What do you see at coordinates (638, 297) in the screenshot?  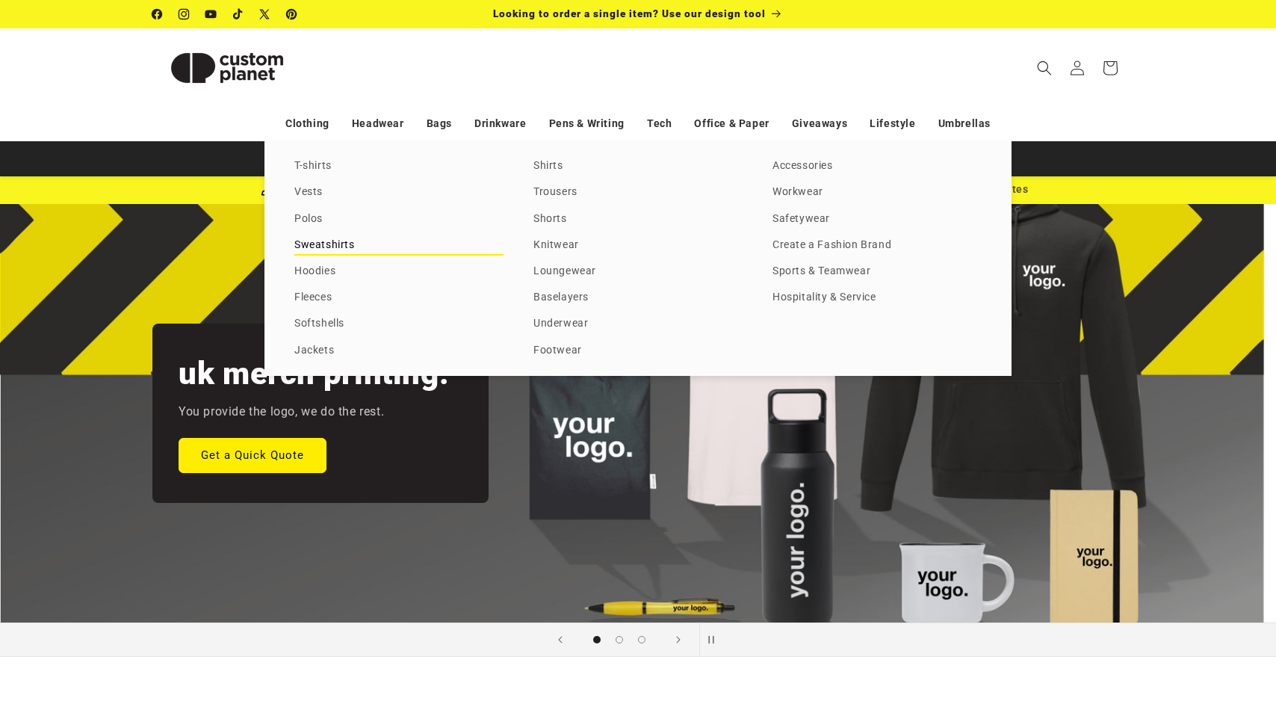 I see `a: Baselayers` at bounding box center [638, 297].